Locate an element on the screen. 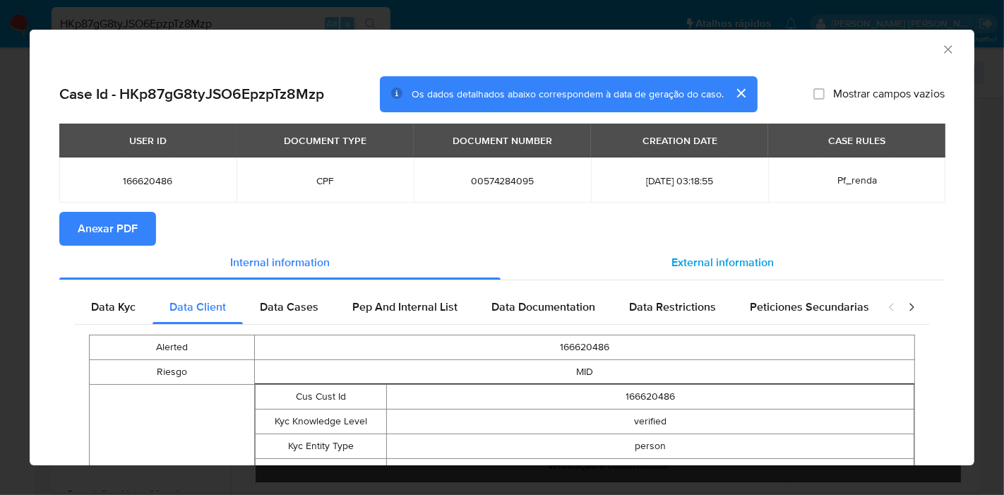 The height and width of the screenshot is (495, 1004). td: Kyc Entity Type is located at coordinates (320, 445).